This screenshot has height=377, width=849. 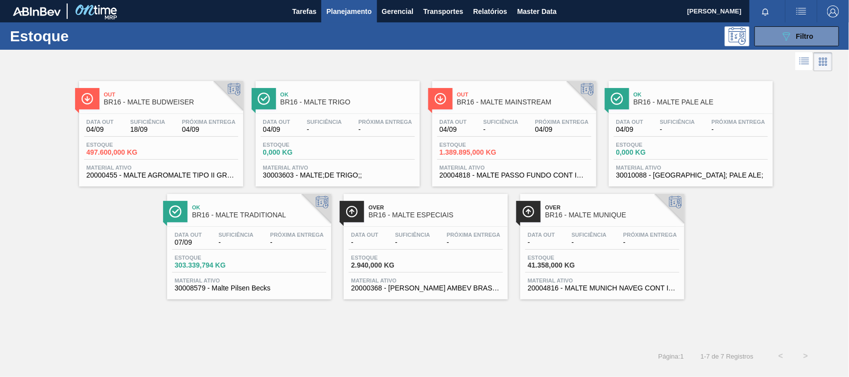 What do you see at coordinates (690, 130) in the screenshot?
I see `a: ÍconeOkBR16 - MALTE PALE ALEData out04/09Suficiência-Próxima Entrega-Estoque0,000 KGMaterial ativ...` at bounding box center [690, 130].